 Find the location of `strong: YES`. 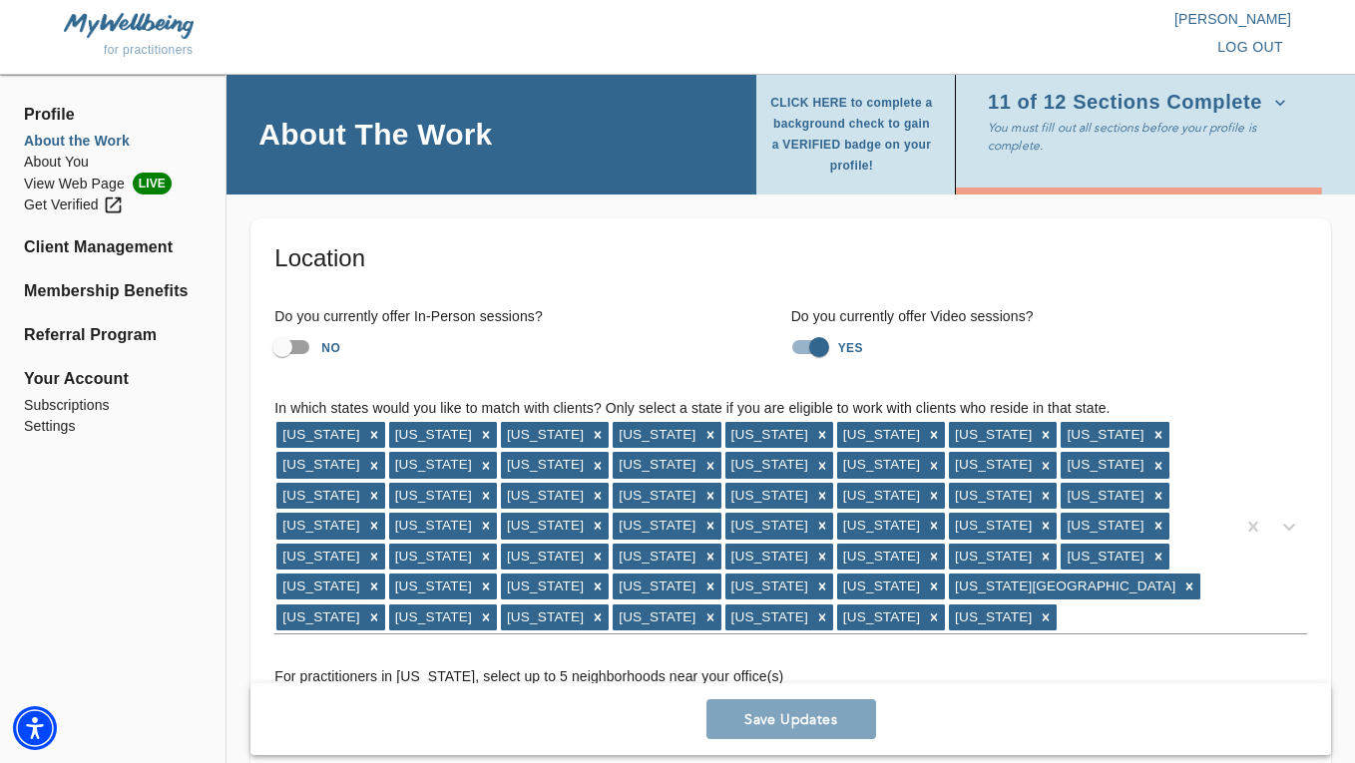

strong: YES is located at coordinates (850, 348).